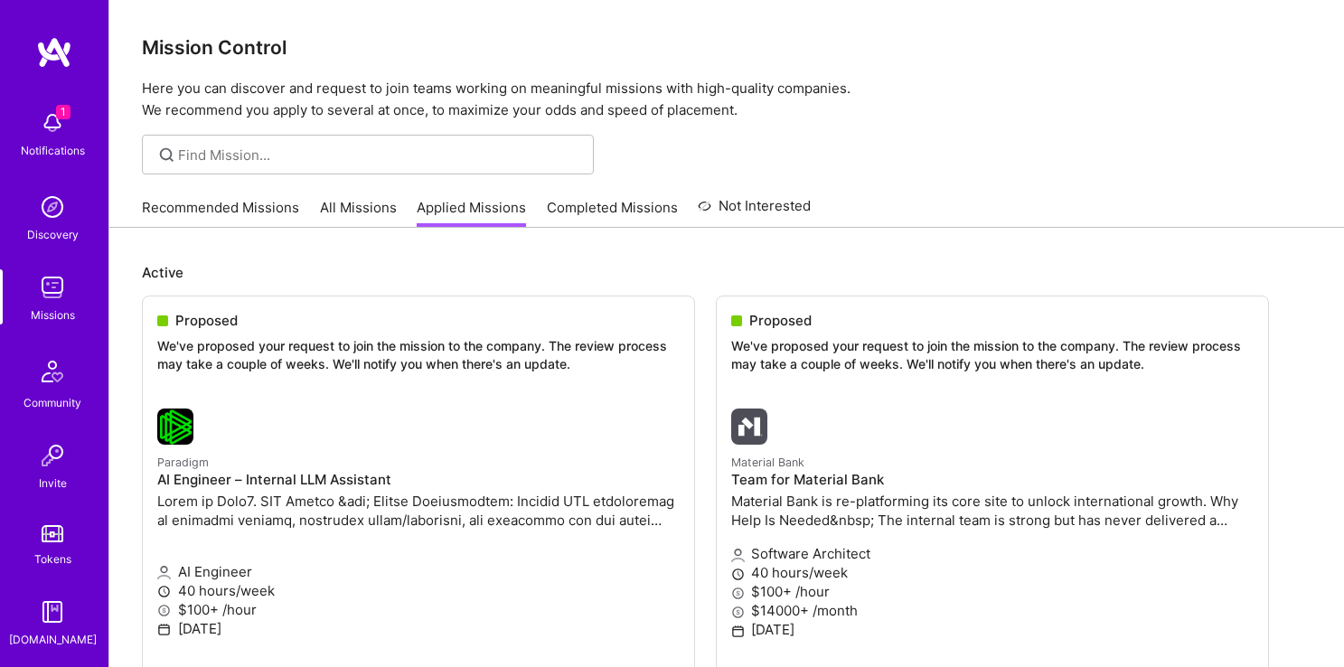 This screenshot has height=667, width=1344. What do you see at coordinates (358, 212) in the screenshot?
I see `a: All Missions` at bounding box center [358, 212].